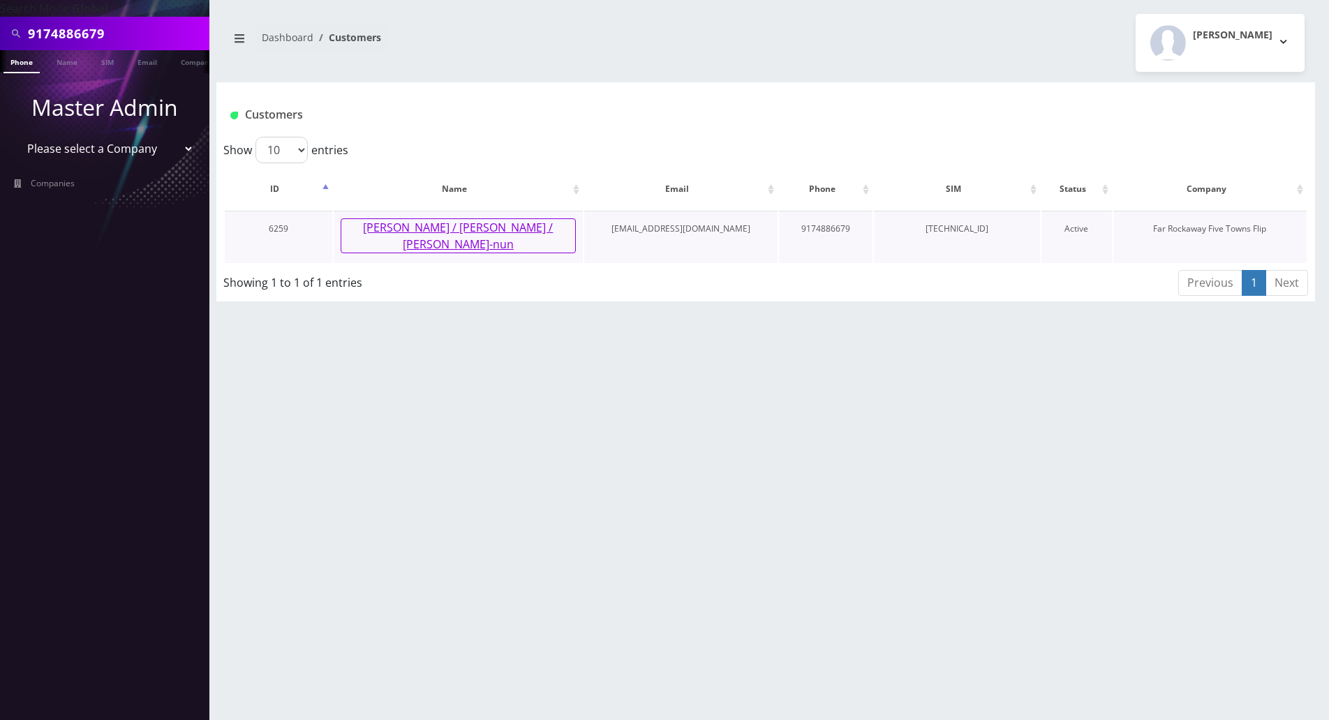 The image size is (1329, 720). What do you see at coordinates (1076, 189) in the screenshot?
I see `th: Status: activate to sort column ascending` at bounding box center [1076, 189].